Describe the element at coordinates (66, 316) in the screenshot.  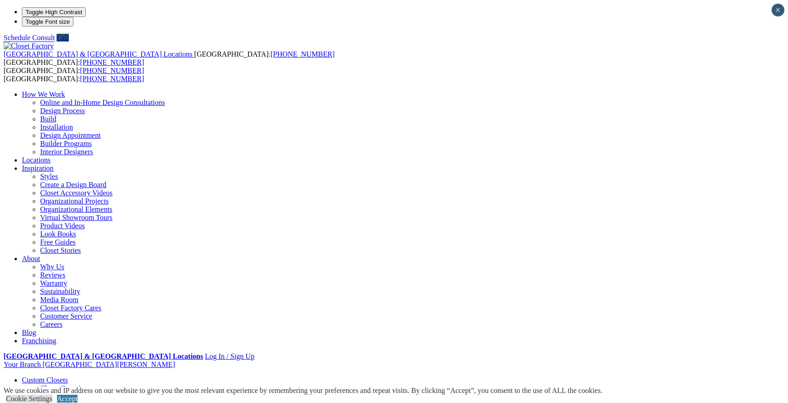
I see `a: Customer Service` at that location.